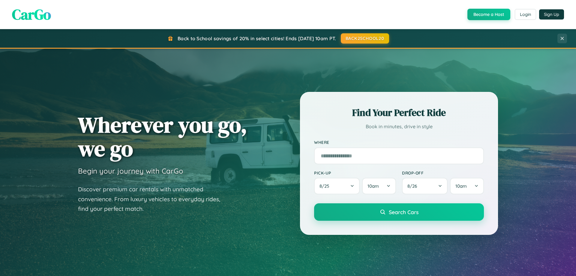  I want to click on button: Become a Host, so click(489, 14).